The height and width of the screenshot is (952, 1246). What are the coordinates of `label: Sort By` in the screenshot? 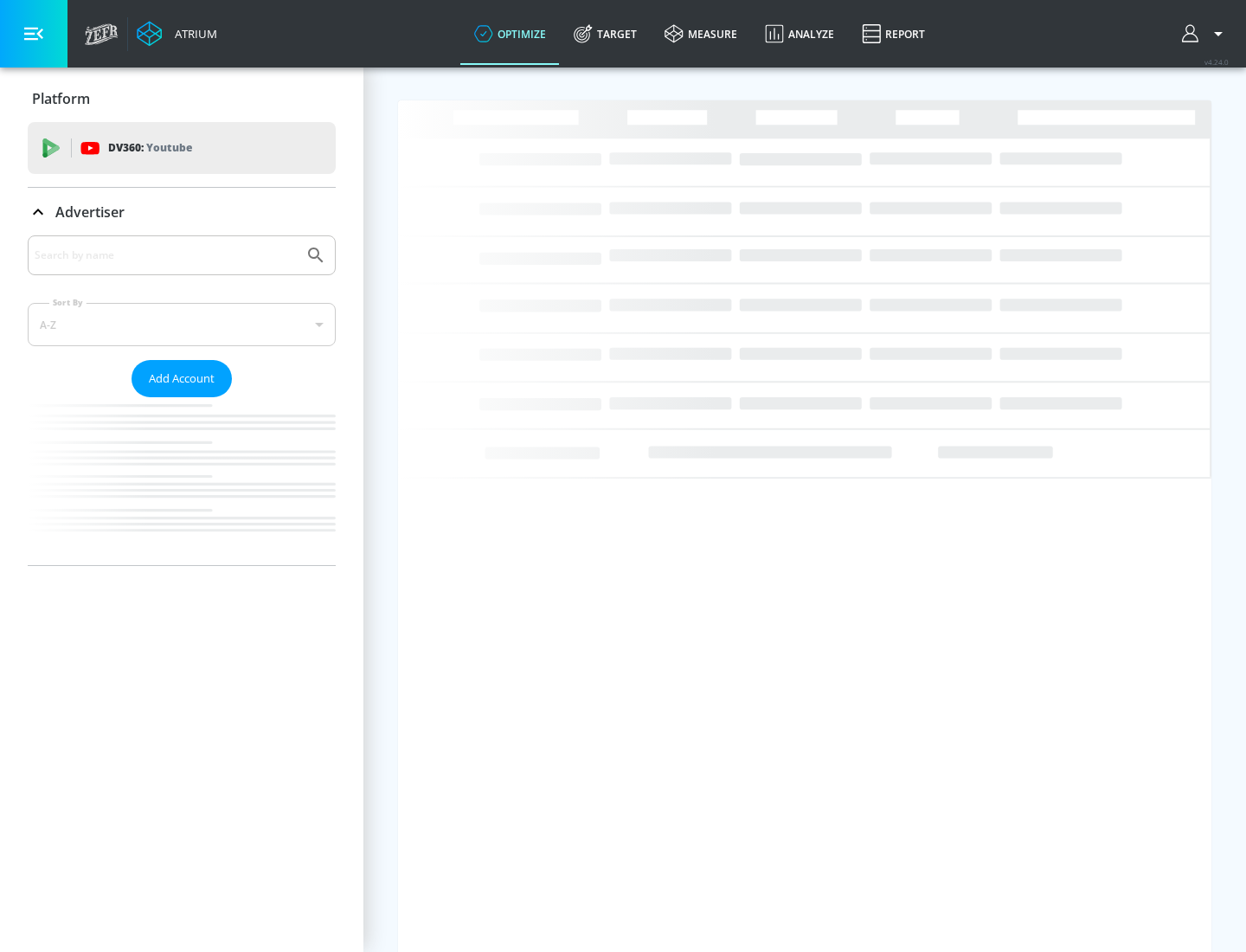 It's located at (67, 302).